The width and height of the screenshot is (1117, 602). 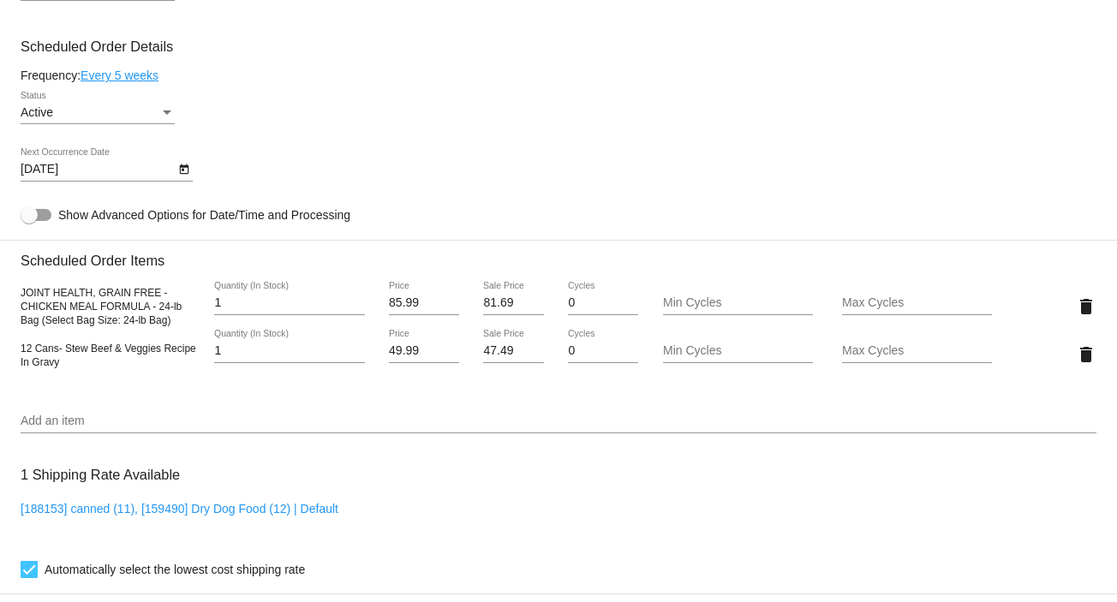 What do you see at coordinates (179, 509) in the screenshot?
I see `a: [188153] canned (11), [159490] Dry Dog Food (12) | Default` at bounding box center [179, 509].